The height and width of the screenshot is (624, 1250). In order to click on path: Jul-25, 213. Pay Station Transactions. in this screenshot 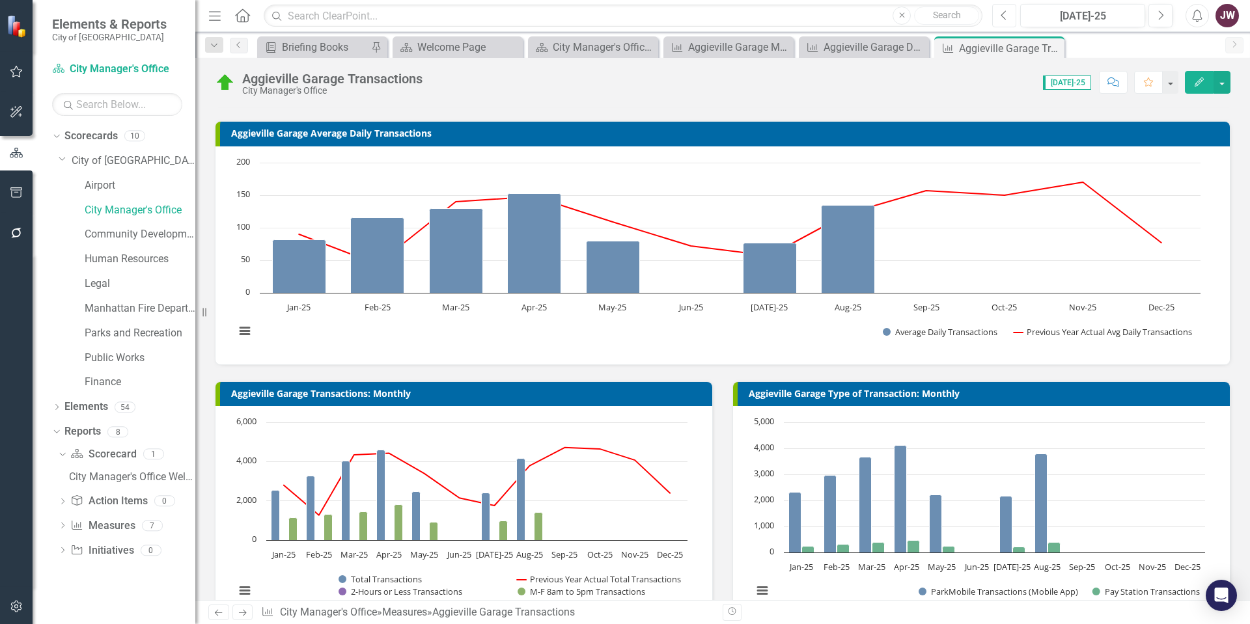, I will do `click(1019, 550)`.